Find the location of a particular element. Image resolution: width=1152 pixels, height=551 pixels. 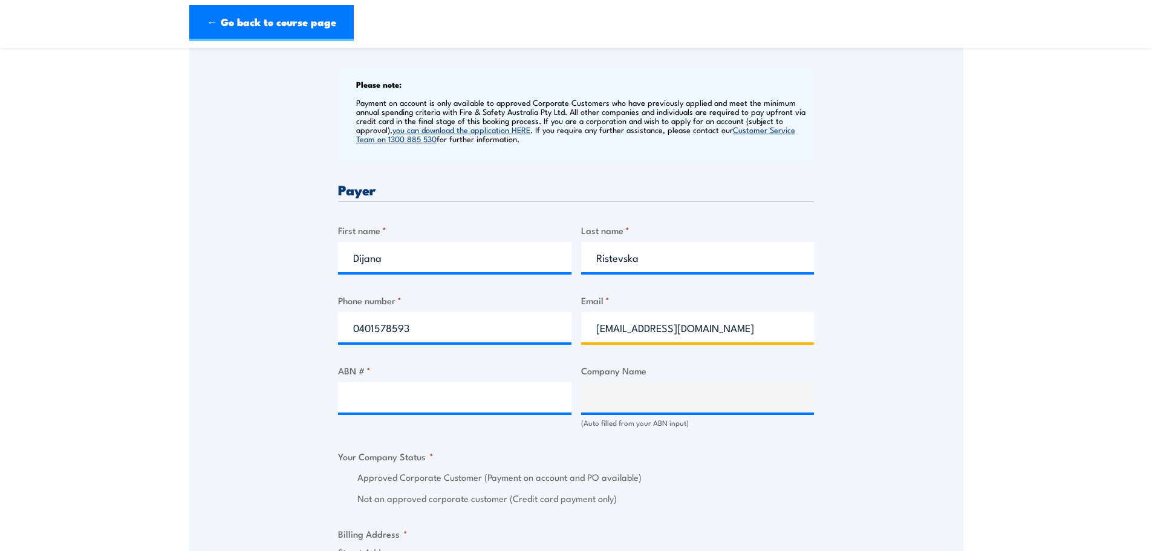

label: Phone number is located at coordinates (455, 300).